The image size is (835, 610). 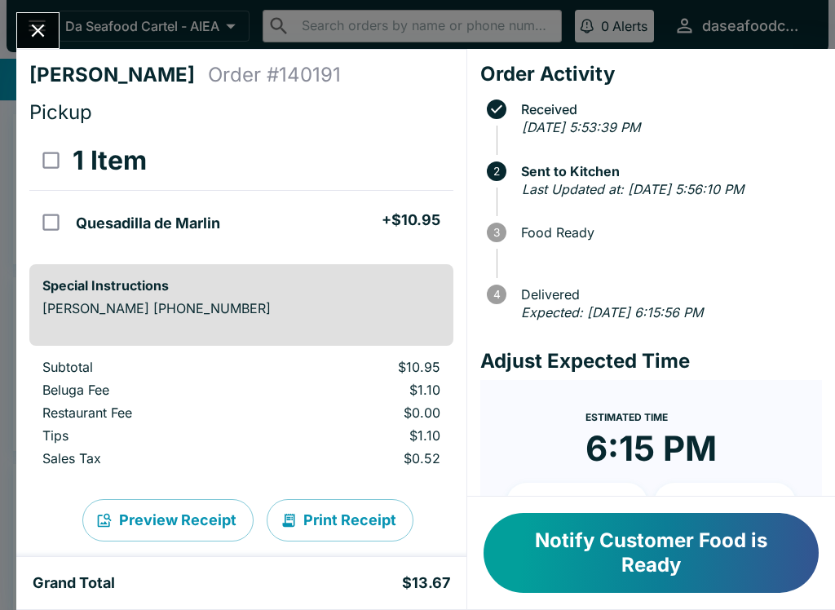 I want to click on h5: $13.67, so click(x=426, y=583).